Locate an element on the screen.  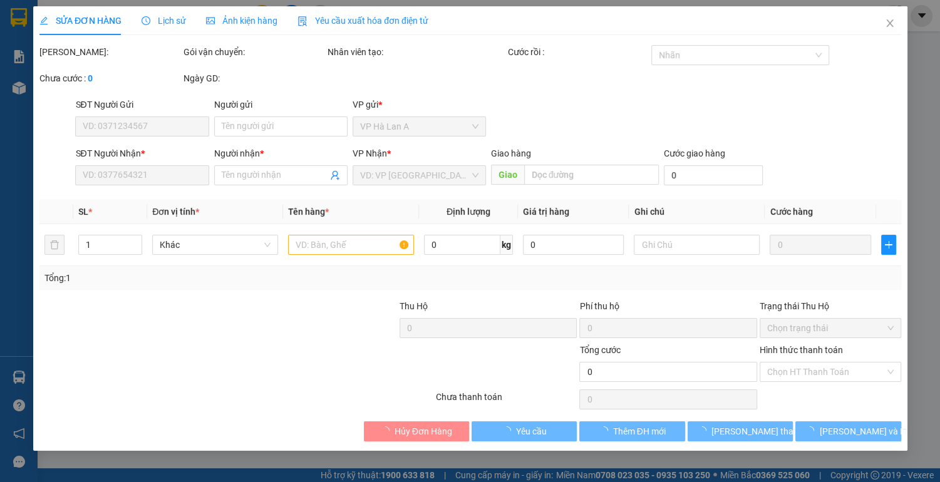
span: edit is located at coordinates (44, 21).